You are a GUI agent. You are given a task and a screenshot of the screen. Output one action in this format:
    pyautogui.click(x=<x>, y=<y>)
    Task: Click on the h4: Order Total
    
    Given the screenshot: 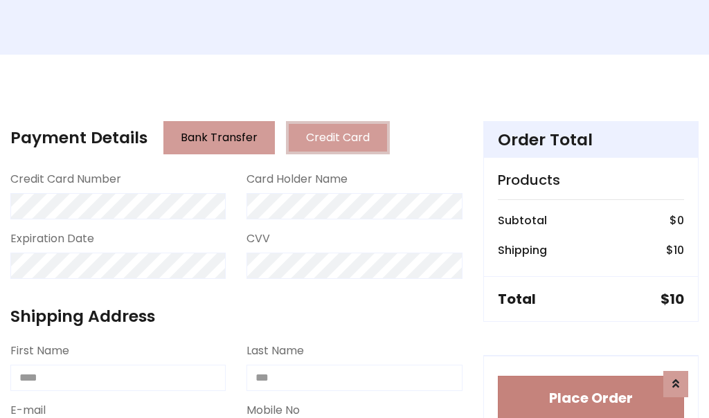 What is the action you would take?
    pyautogui.click(x=590, y=140)
    